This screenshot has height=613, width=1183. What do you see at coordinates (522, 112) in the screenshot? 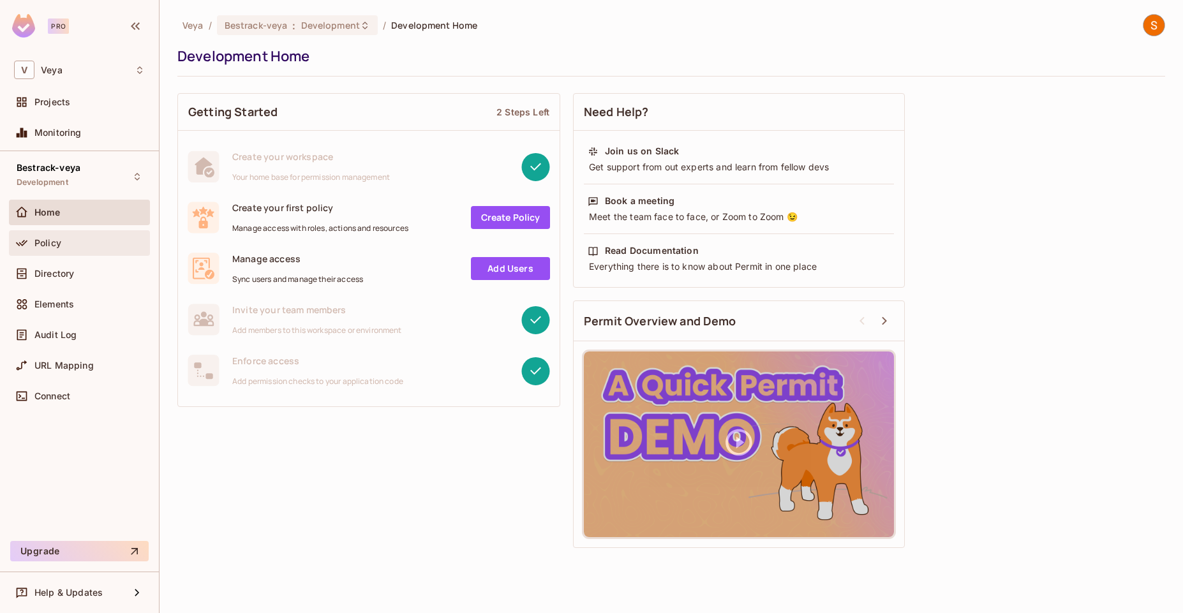
I see `div: 2 Steps Left` at bounding box center [522, 112].